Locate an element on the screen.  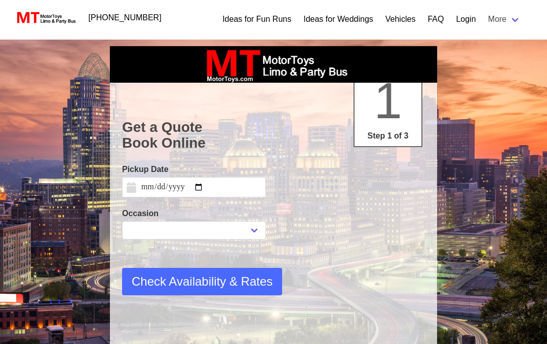
a: Ideas for Weddings is located at coordinates (338, 19).